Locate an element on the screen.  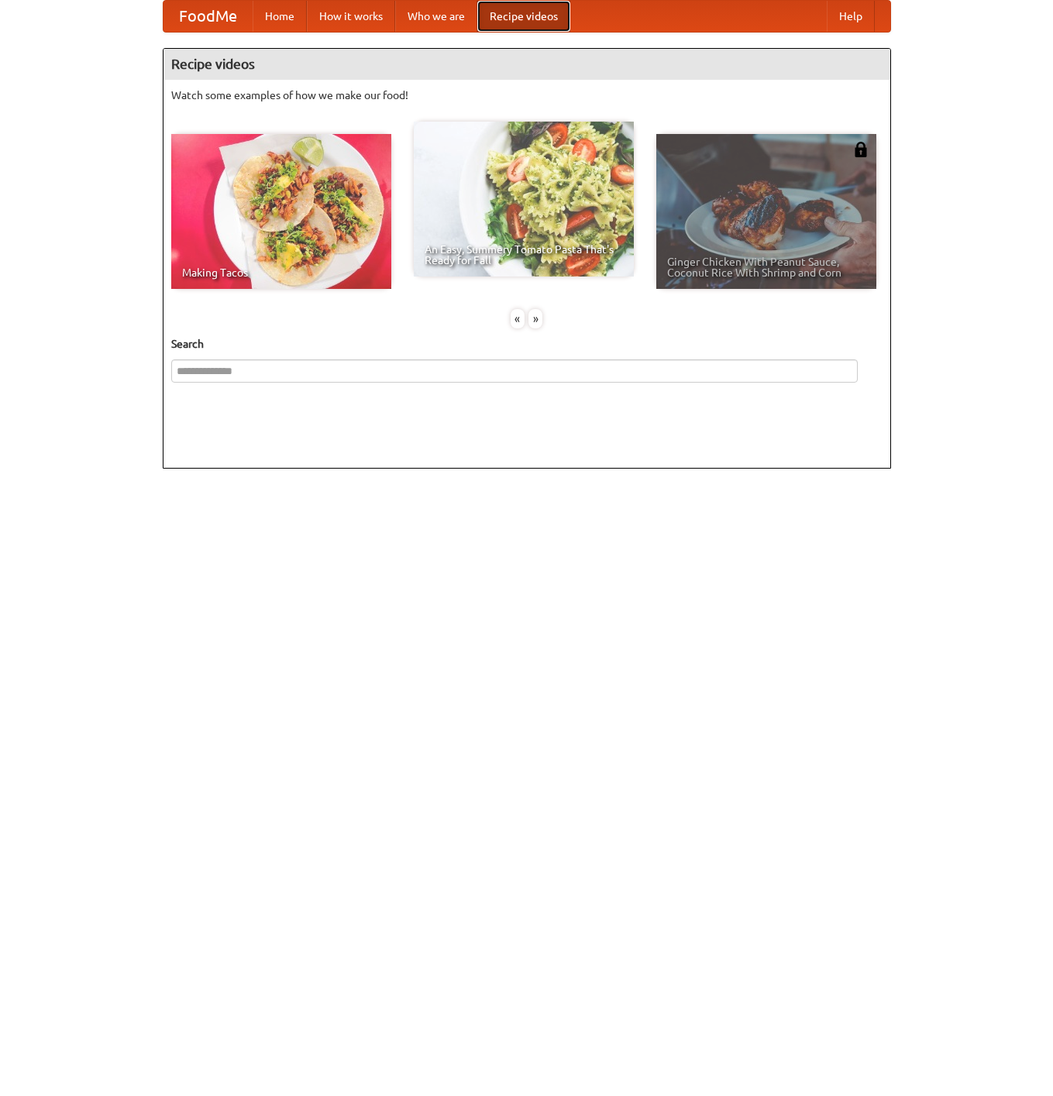
a: Making Tacos is located at coordinates (281, 212).